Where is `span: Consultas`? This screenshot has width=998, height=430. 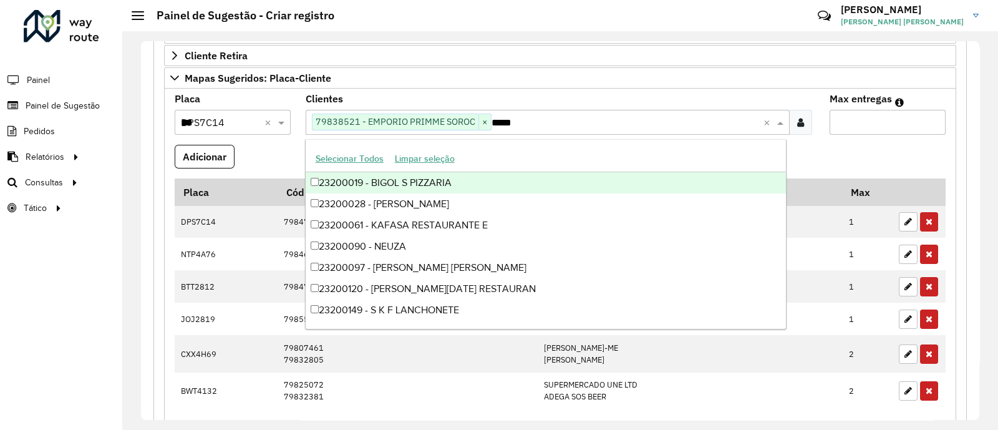
span: Consultas is located at coordinates (44, 182).